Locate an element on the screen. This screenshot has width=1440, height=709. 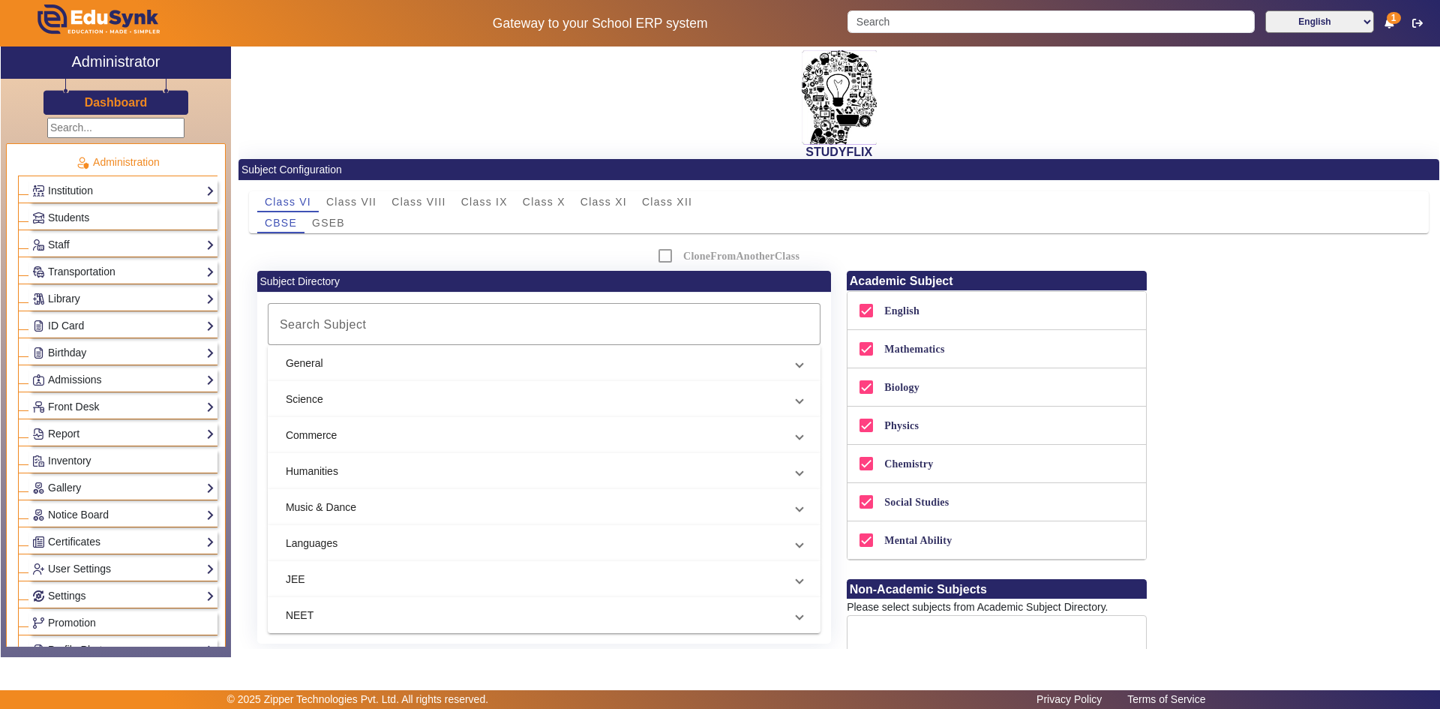
a: Administrator is located at coordinates (116, 62).